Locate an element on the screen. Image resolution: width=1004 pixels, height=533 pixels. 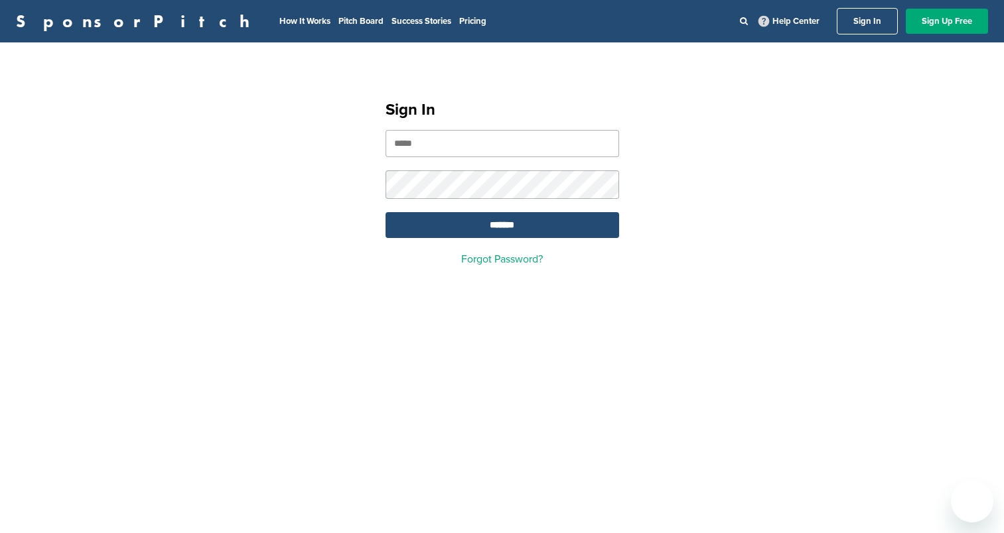
h1: Sign In is located at coordinates (502, 110).